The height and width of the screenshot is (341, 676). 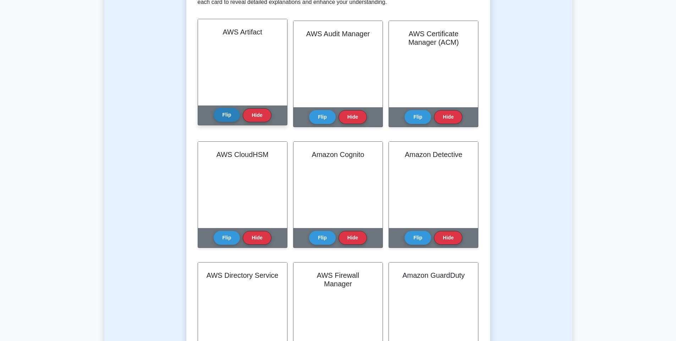 What do you see at coordinates (242, 275) in the screenshot?
I see `h2: AWS Directory Service` at bounding box center [242, 275].